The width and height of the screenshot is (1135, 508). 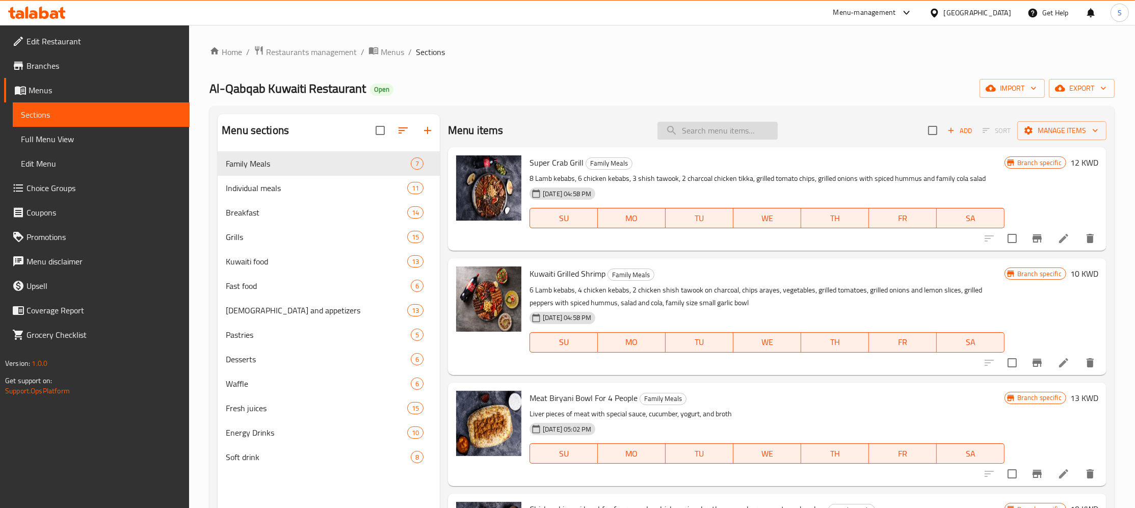 I want to click on div: Desserts, so click(x=318, y=359).